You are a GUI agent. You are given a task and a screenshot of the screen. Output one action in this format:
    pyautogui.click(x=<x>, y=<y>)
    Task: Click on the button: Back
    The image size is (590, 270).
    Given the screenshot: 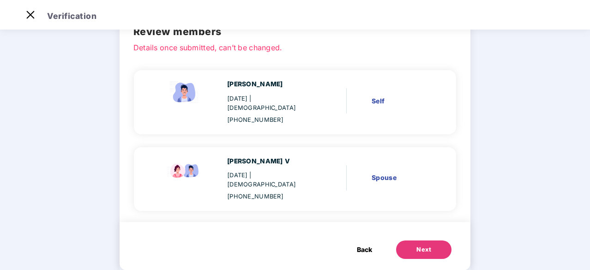 What is the action you would take?
    pyautogui.click(x=364, y=250)
    